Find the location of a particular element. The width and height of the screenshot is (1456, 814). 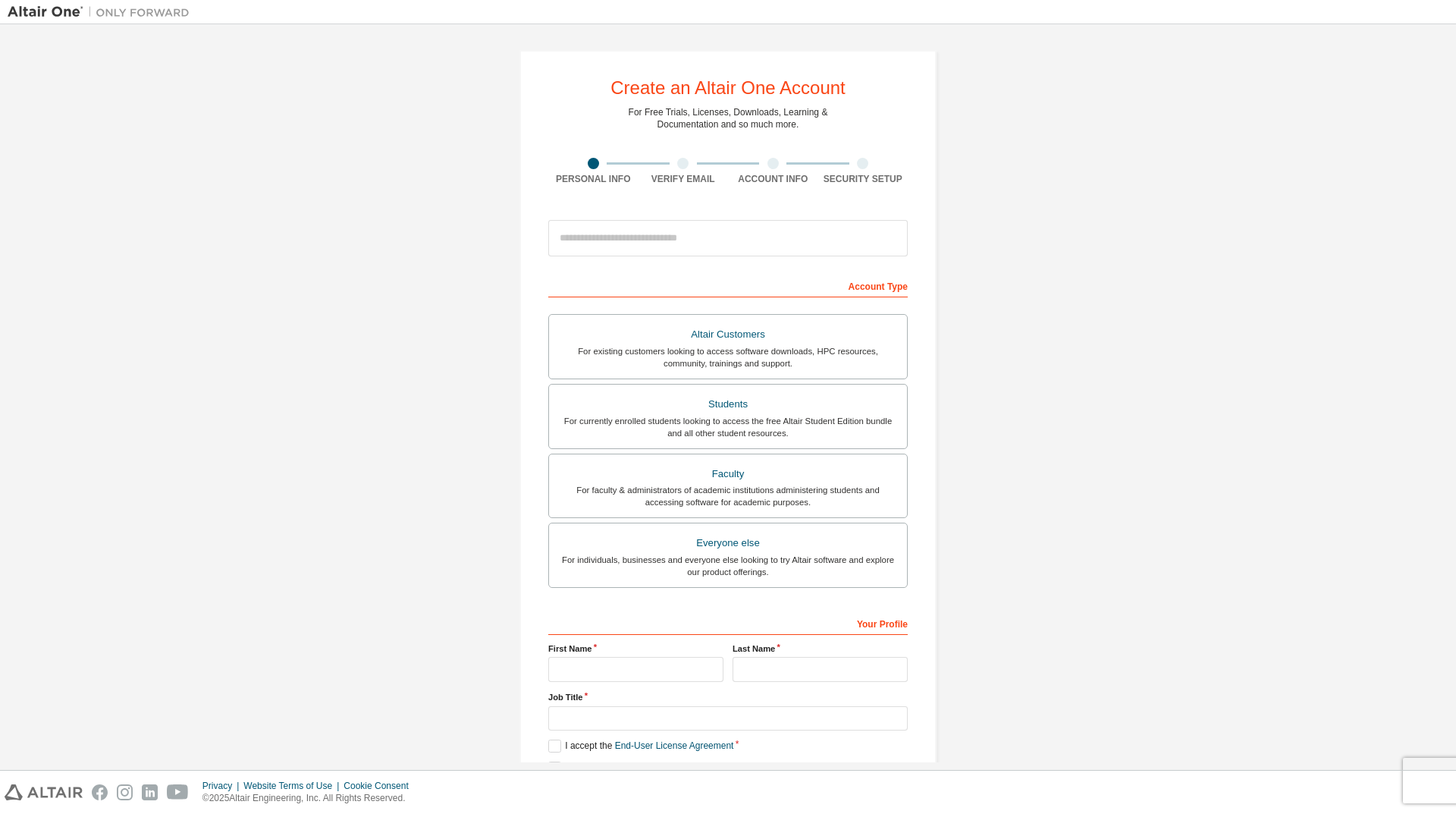

div: For Free Trials, Licenses, Downloads, Learning & Documentation and so much more. is located at coordinates (728, 118).